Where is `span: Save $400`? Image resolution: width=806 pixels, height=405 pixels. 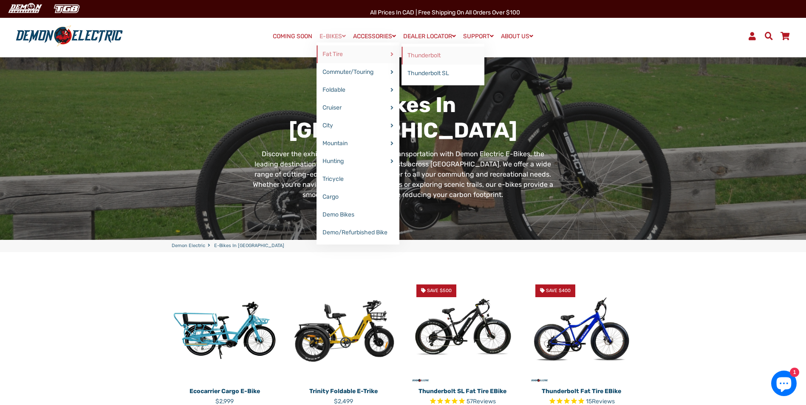 span: Save $400 is located at coordinates (558, 291).